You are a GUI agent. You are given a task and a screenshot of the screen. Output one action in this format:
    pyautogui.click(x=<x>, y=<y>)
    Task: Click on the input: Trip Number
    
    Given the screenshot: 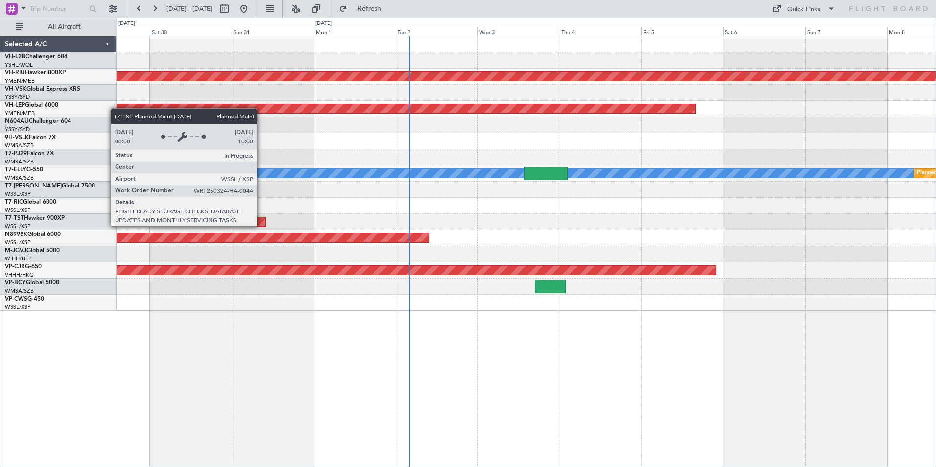 What is the action you would take?
    pyautogui.click(x=58, y=9)
    